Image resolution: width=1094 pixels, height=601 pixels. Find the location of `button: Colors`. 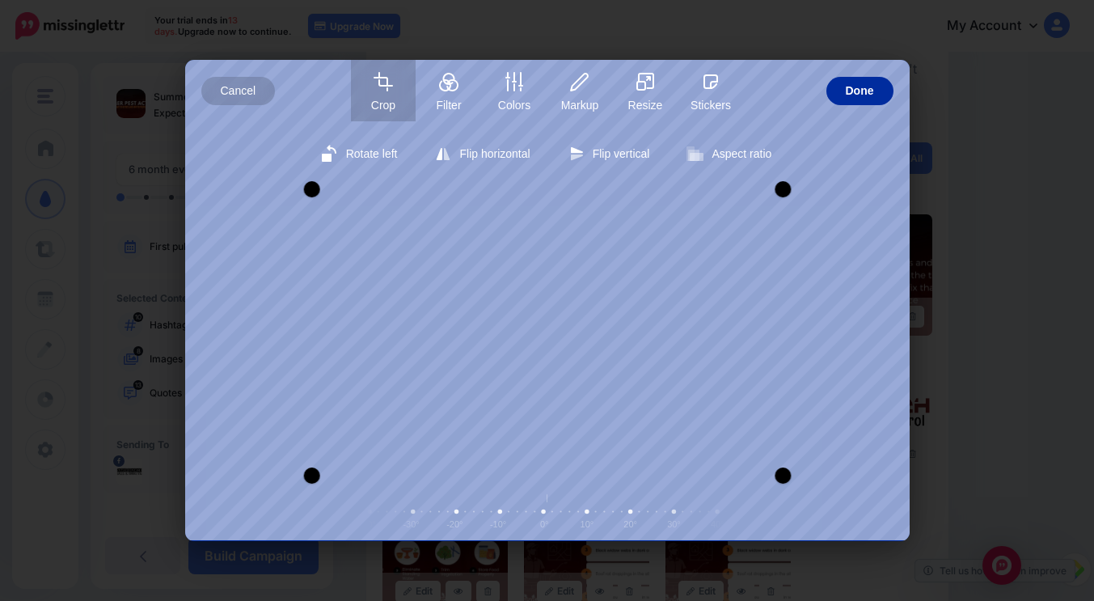

button: Colors is located at coordinates (514, 91).